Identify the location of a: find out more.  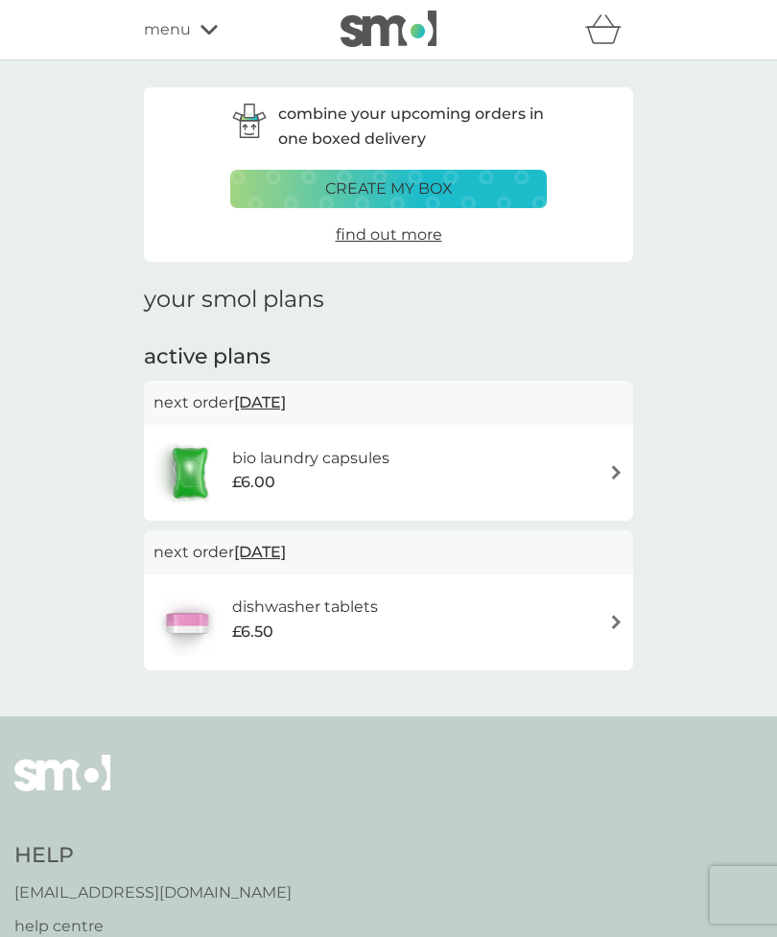
(389, 235).